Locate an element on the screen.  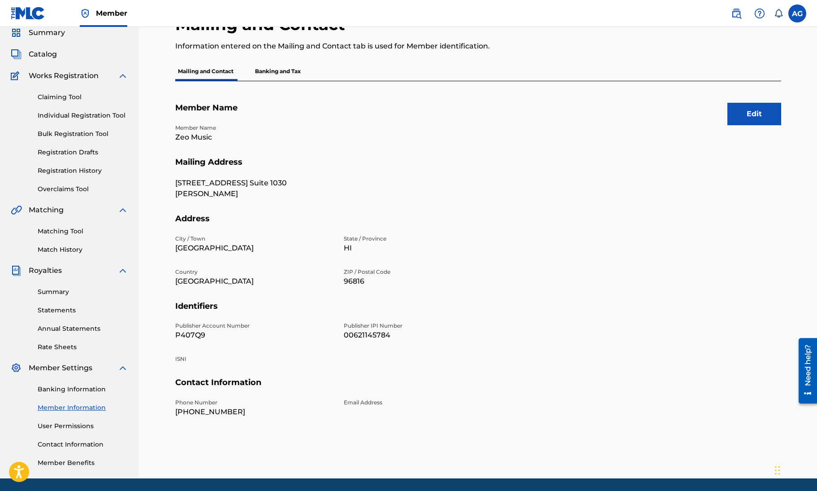
a: Summary is located at coordinates (83, 291).